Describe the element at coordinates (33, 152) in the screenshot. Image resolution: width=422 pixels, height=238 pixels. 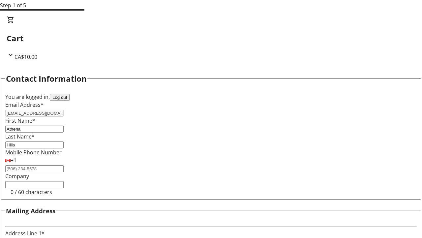
I see `label: Mobile Phone Number` at that location.